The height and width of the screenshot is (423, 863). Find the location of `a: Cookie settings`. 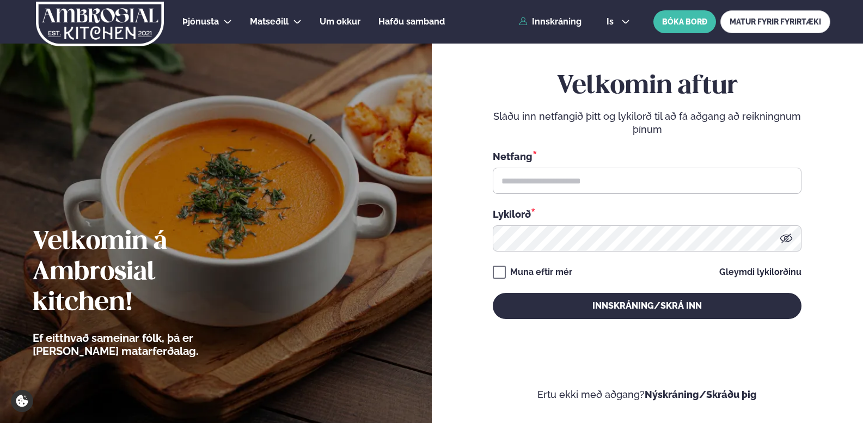

a: Cookie settings is located at coordinates (22, 401).